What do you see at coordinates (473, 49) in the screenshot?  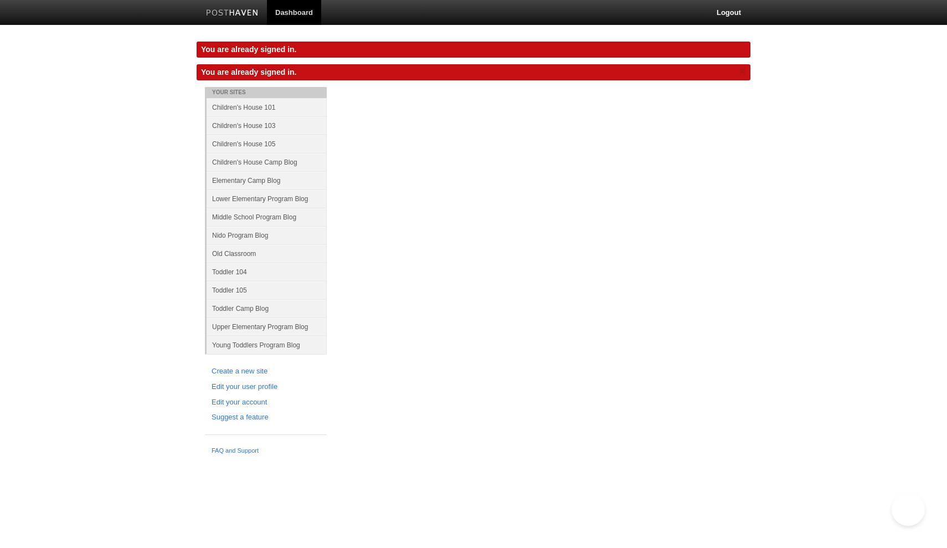 I see `div: You are already signed in.` at bounding box center [473, 49].